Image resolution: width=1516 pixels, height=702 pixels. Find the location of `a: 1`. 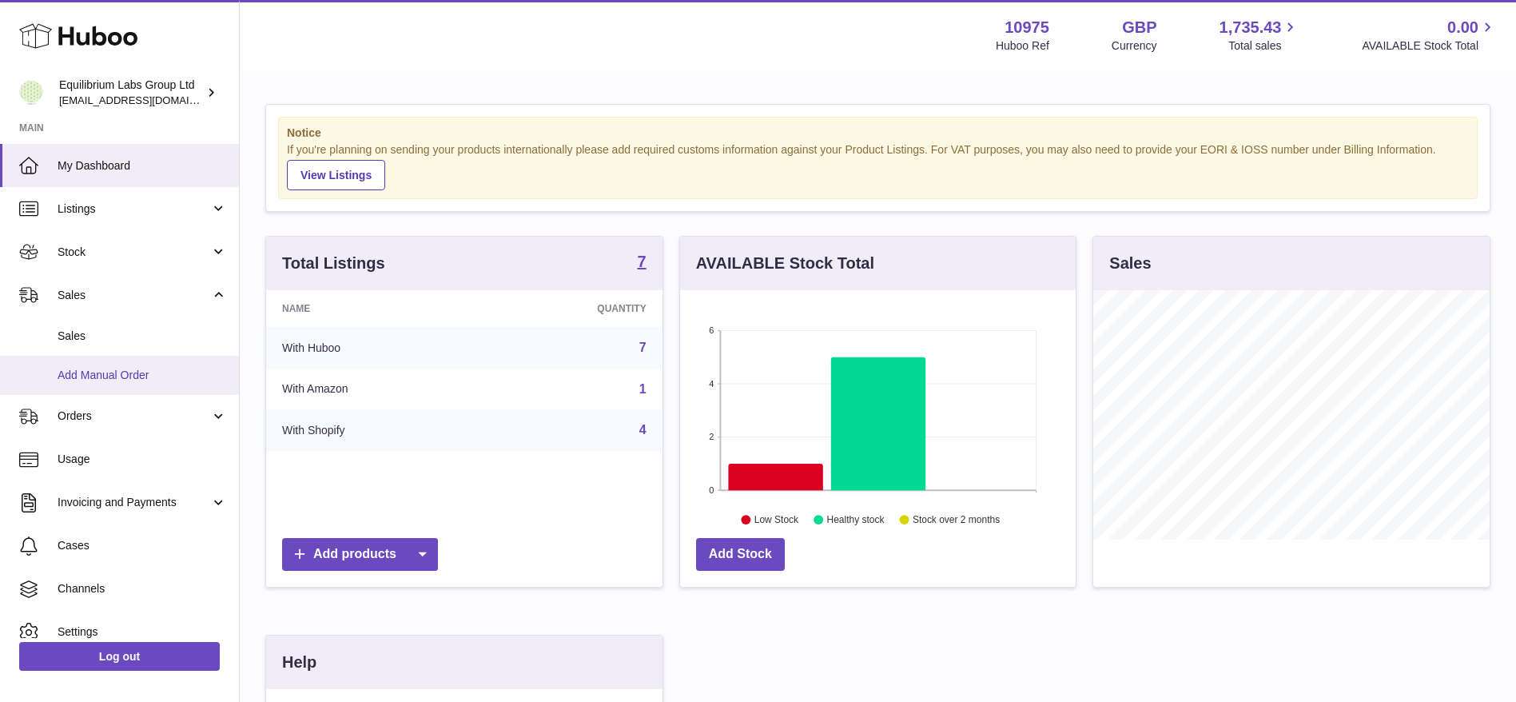

a: 1 is located at coordinates (642, 388).